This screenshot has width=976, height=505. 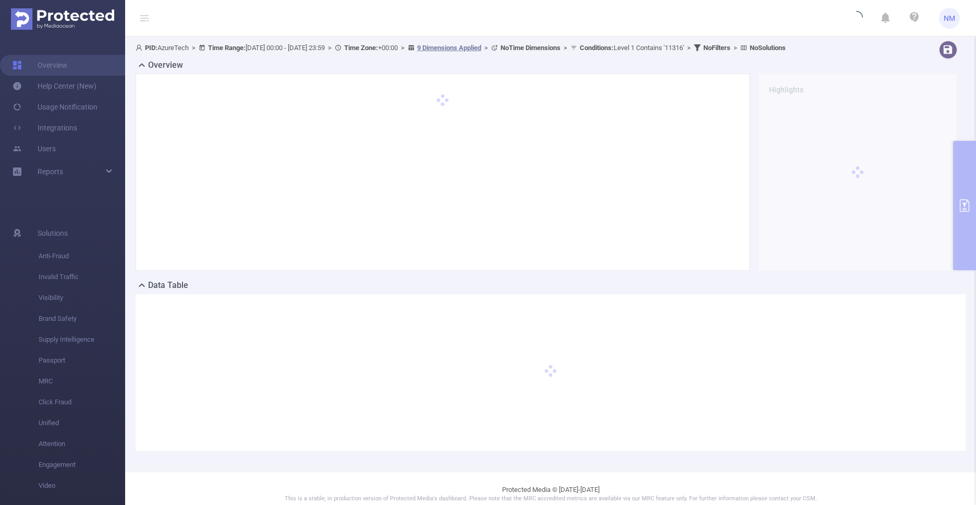 What do you see at coordinates (34, 149) in the screenshot?
I see `a: Users` at bounding box center [34, 149].